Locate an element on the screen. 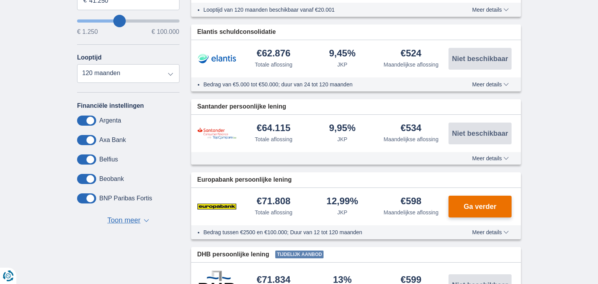 This screenshot has height=284, width=598. button: Toon meer ▼ is located at coordinates (128, 221).